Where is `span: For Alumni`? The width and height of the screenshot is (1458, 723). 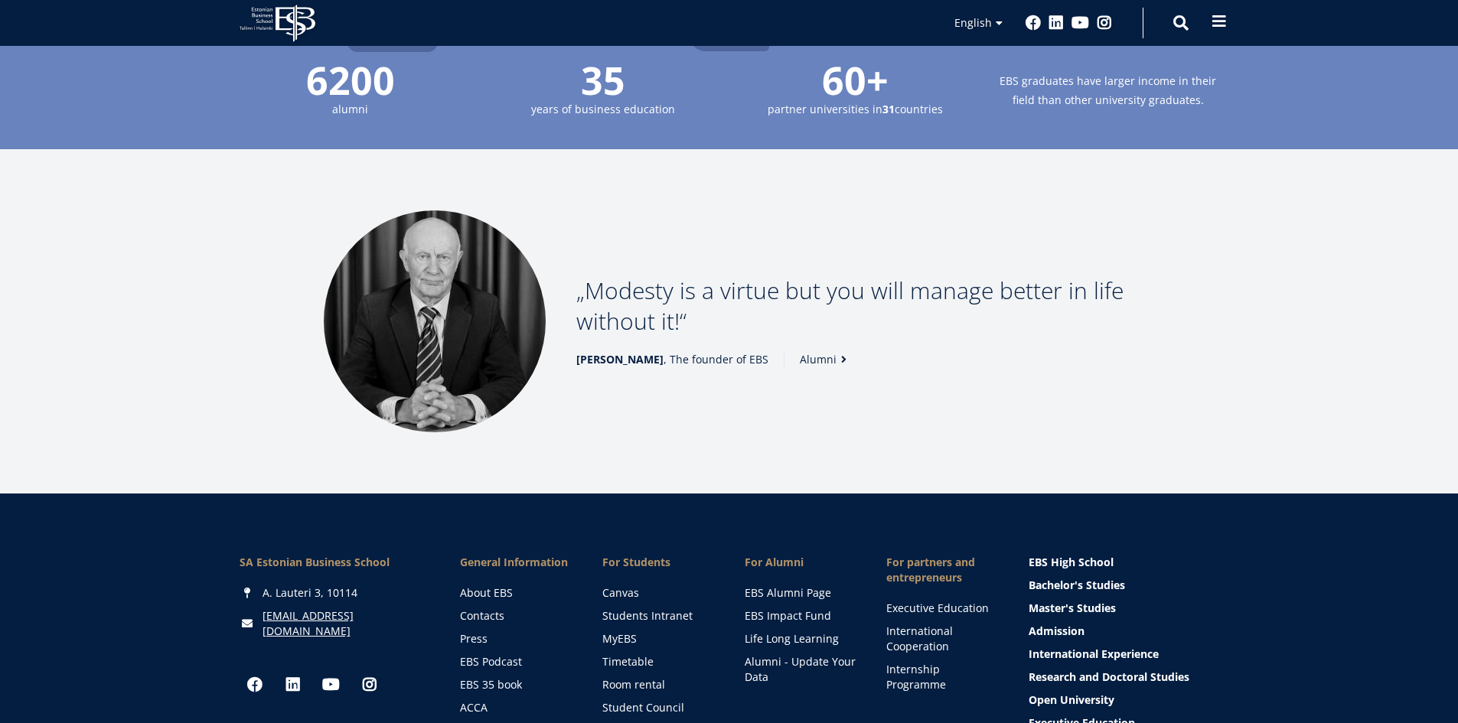
span: For Alumni is located at coordinates (801, 563).